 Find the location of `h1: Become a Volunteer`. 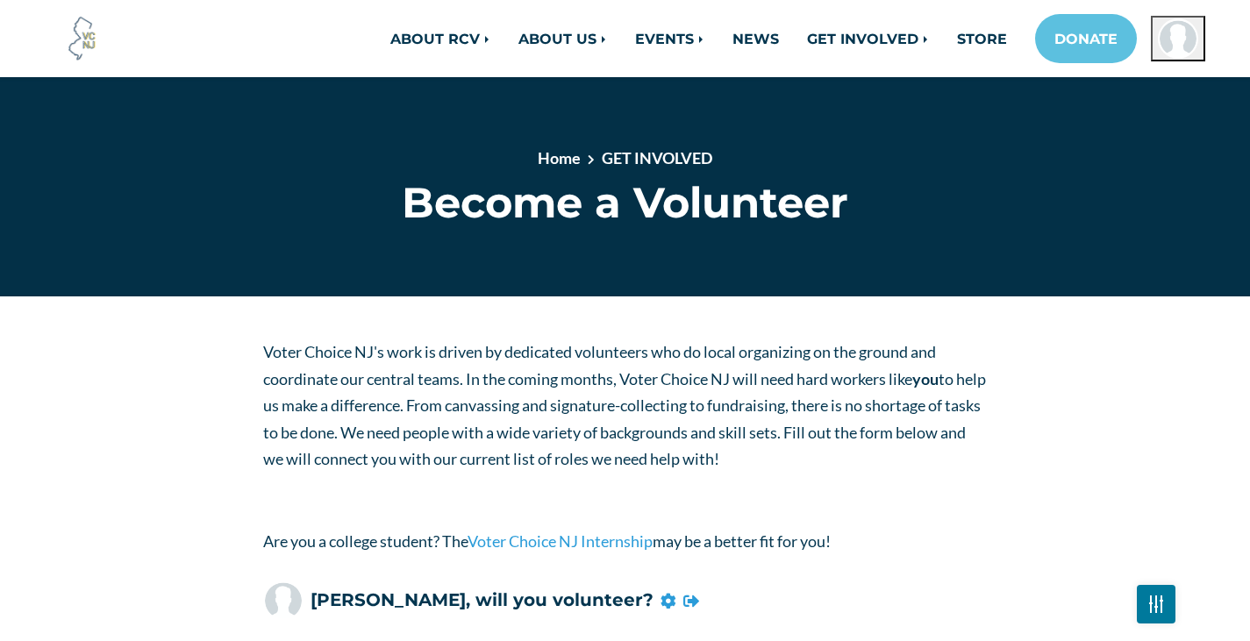

h1: Become a Volunteer is located at coordinates (625, 203).